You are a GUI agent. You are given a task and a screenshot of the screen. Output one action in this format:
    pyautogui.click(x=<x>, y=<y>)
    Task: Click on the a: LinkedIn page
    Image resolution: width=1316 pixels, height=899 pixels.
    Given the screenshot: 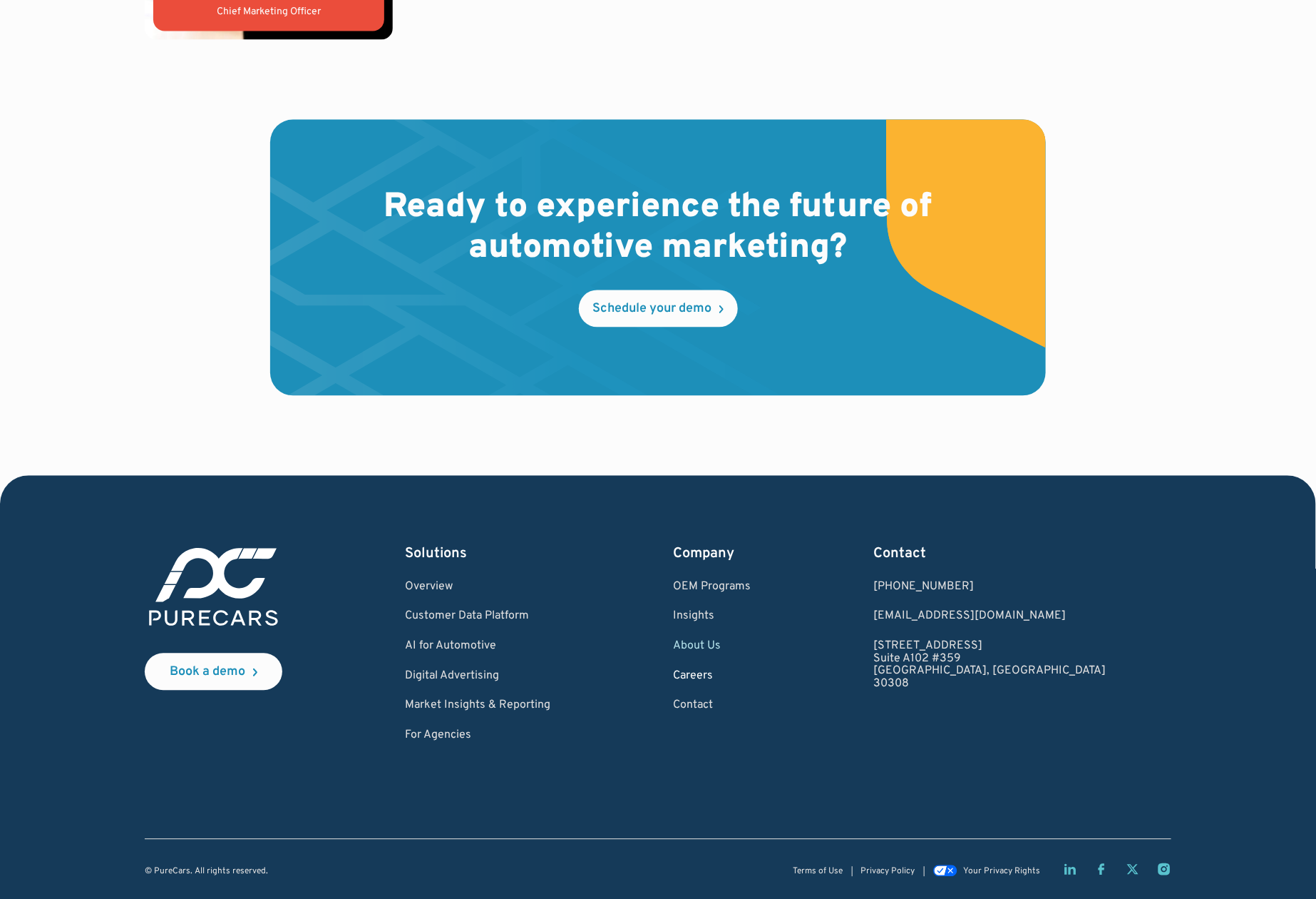 What is the action you would take?
    pyautogui.click(x=1070, y=868)
    